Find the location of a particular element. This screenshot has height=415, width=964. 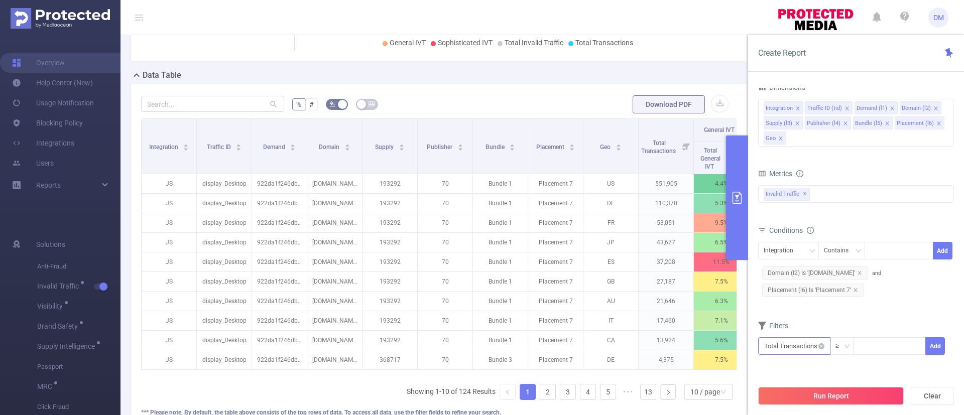

button: Download PDF is located at coordinates (669, 104).